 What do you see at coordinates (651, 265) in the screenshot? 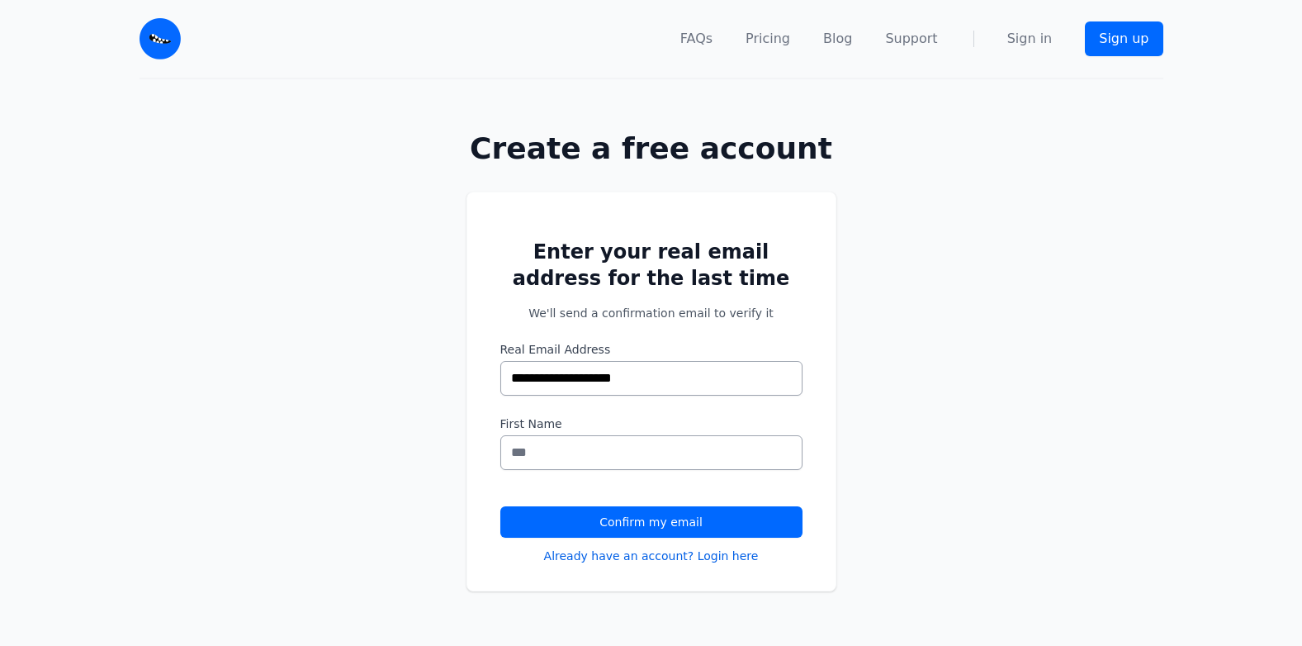
I see `h2: Enter your real email address for the last time` at bounding box center [651, 265].